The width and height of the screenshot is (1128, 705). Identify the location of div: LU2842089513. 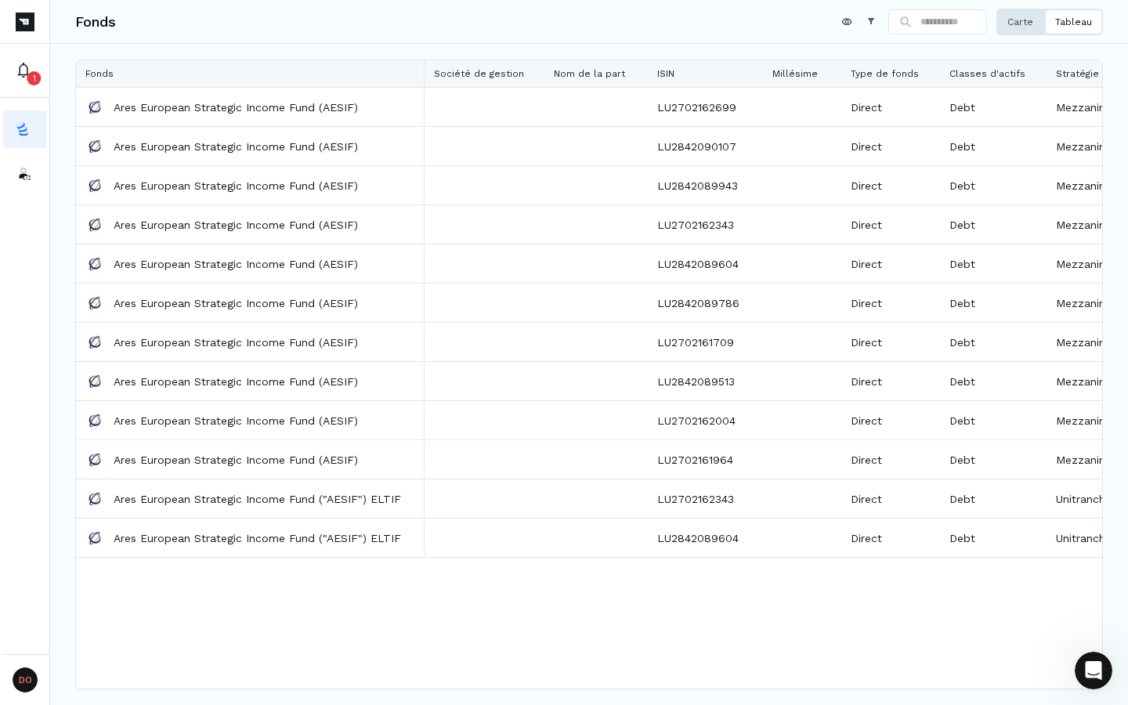
(705, 381).